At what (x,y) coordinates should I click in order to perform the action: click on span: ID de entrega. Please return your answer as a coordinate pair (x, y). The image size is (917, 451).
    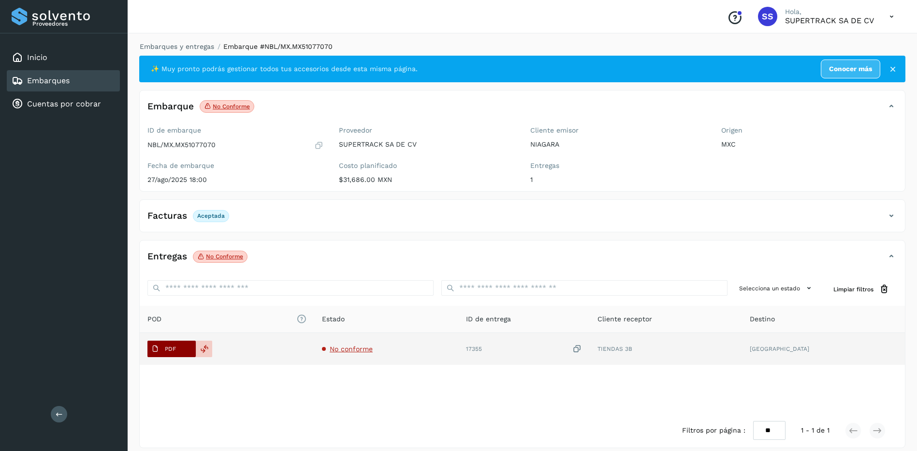
    Looking at the image, I should click on (488, 319).